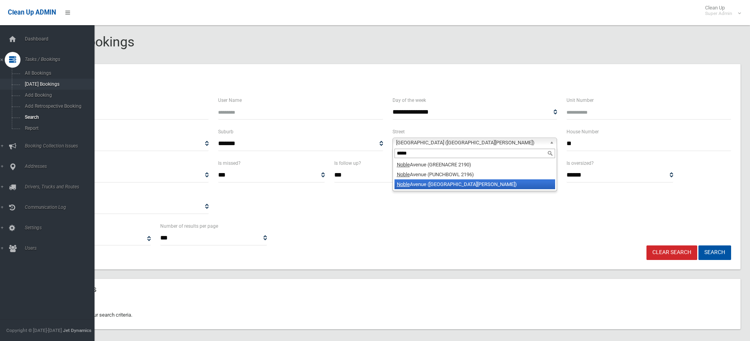 The width and height of the screenshot is (750, 341). What do you see at coordinates (58, 128) in the screenshot?
I see `span: Report` at bounding box center [58, 128].